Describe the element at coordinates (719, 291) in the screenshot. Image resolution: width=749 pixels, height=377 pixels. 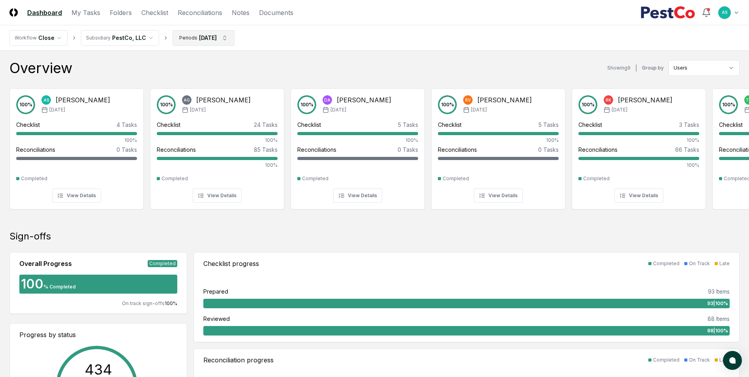
I see `div: 93 Items` at that location.